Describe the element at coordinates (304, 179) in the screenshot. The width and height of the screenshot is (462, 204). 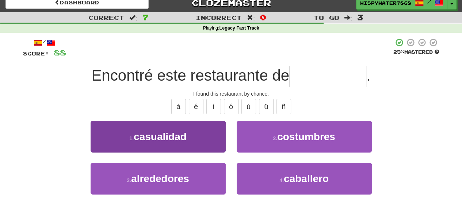
I see `button: 4.caballero` at that location.